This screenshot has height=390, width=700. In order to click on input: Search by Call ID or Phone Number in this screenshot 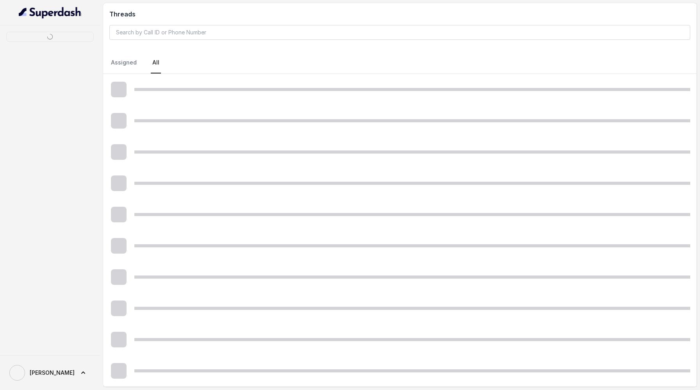, I will do `click(400, 32)`.